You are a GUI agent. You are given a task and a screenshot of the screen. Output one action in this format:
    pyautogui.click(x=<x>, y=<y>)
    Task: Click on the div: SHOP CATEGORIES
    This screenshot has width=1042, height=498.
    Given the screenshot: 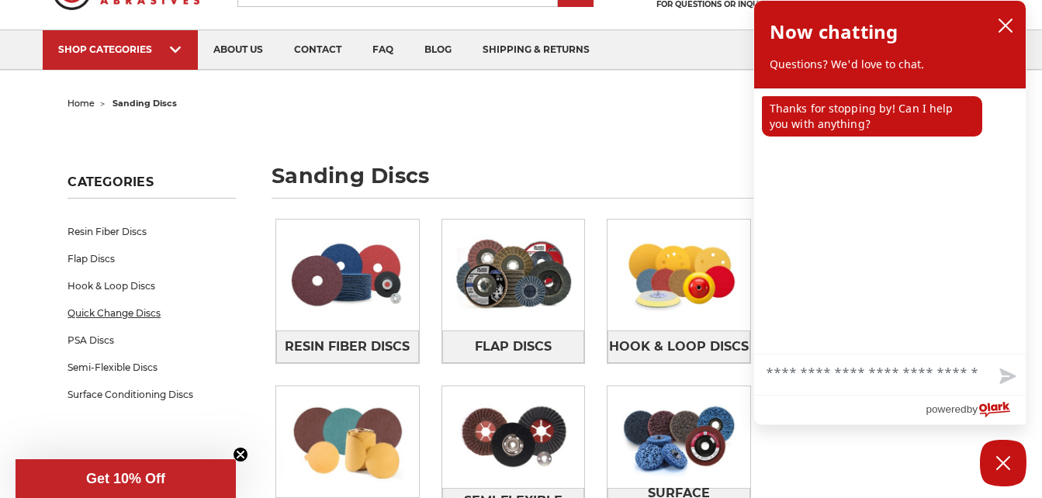 What is the action you would take?
    pyautogui.click(x=120, y=49)
    